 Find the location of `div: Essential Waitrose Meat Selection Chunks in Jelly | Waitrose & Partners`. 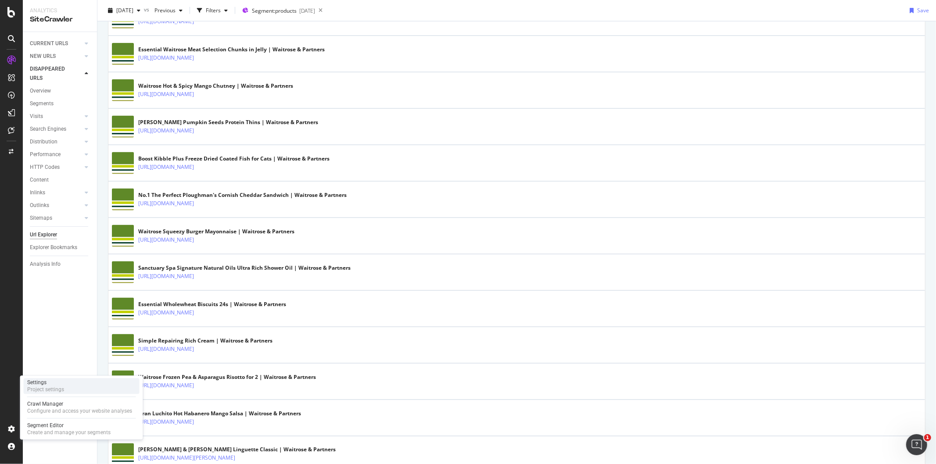

div: Essential Waitrose Meat Selection Chunks in Jelly | Waitrose & Partners is located at coordinates (231, 50).